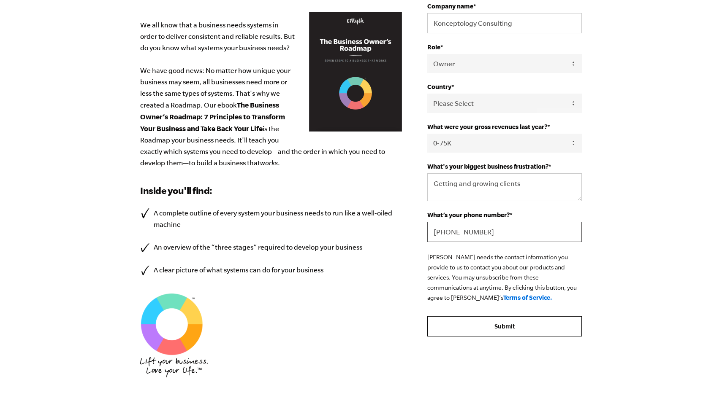  What do you see at coordinates (271, 219) in the screenshot?
I see `li: A complete outline of every system your business needs to run like a well-oiled machine` at bounding box center [271, 219].